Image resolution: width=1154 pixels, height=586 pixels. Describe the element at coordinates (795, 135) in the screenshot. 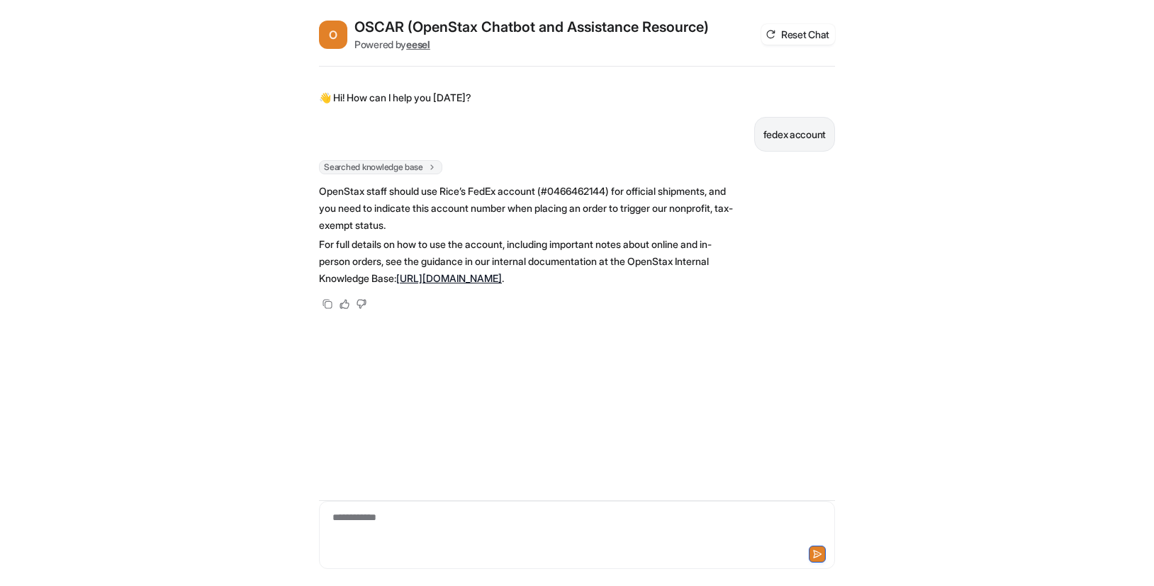

I see `p: fedex account` at that location.